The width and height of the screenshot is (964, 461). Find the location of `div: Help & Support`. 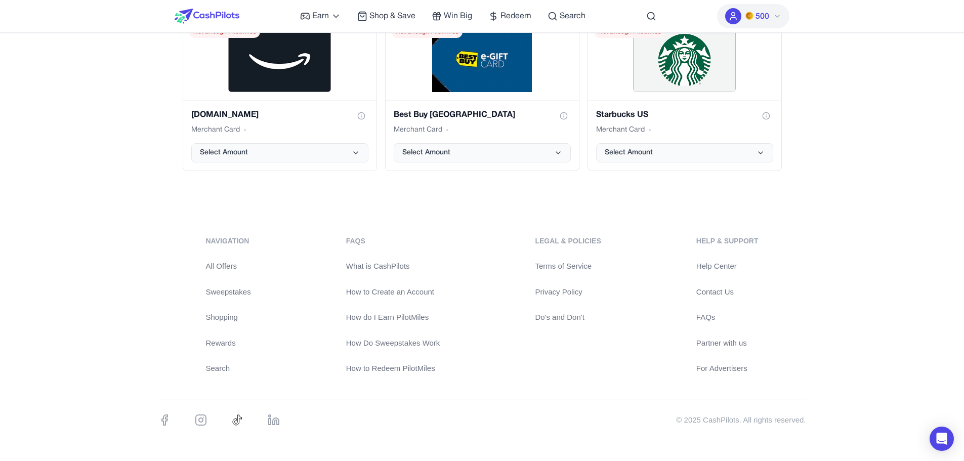

div: Help & Support is located at coordinates (727, 241).